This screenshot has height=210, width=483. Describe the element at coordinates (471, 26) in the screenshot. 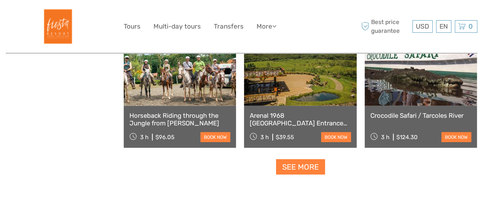

I see `span: 0` at that location.